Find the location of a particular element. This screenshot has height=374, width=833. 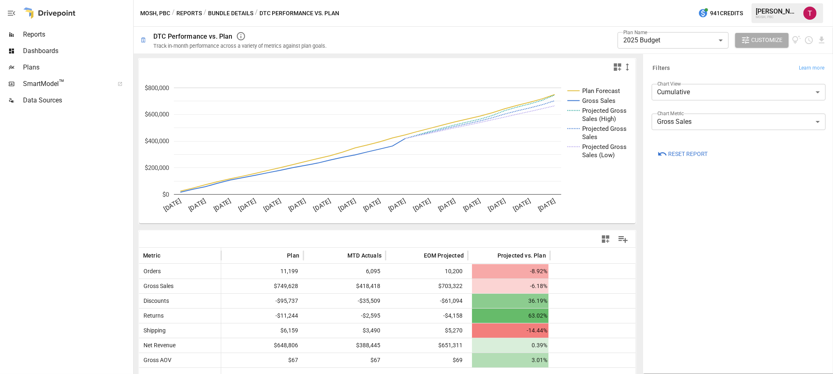

span: -$95,737 is located at coordinates (262, 300).